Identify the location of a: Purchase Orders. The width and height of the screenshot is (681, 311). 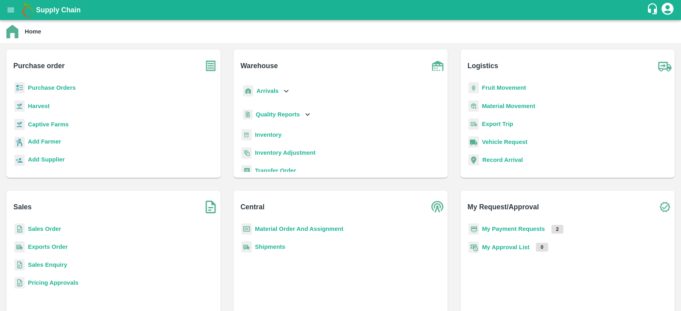
(52, 88).